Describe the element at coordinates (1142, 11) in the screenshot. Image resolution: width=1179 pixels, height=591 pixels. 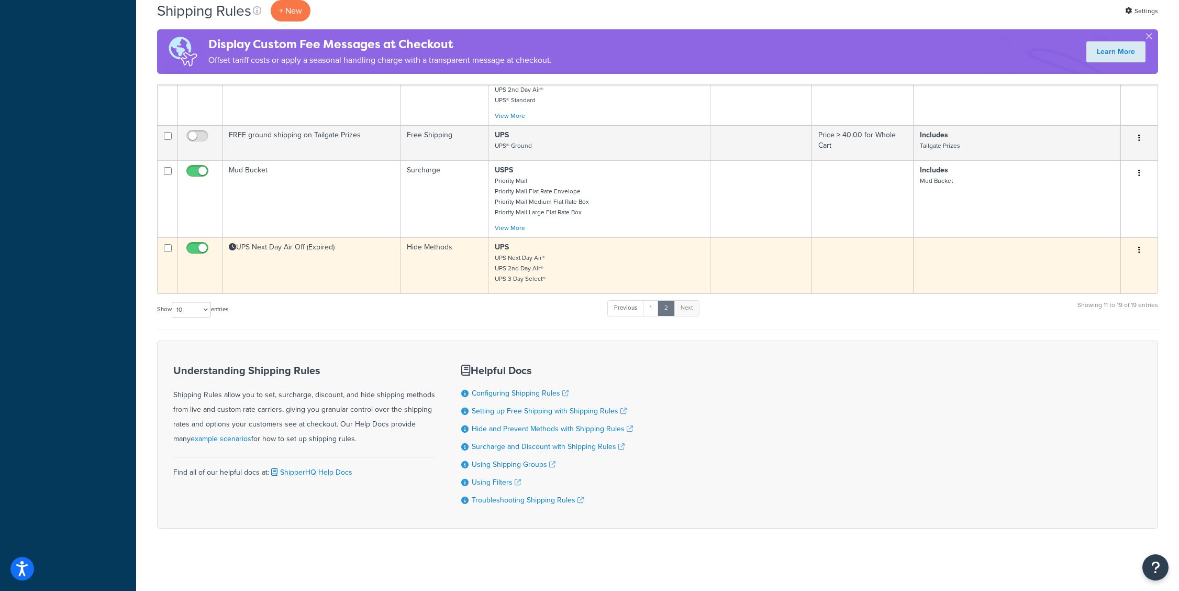
I see `a: Settings` at that location.